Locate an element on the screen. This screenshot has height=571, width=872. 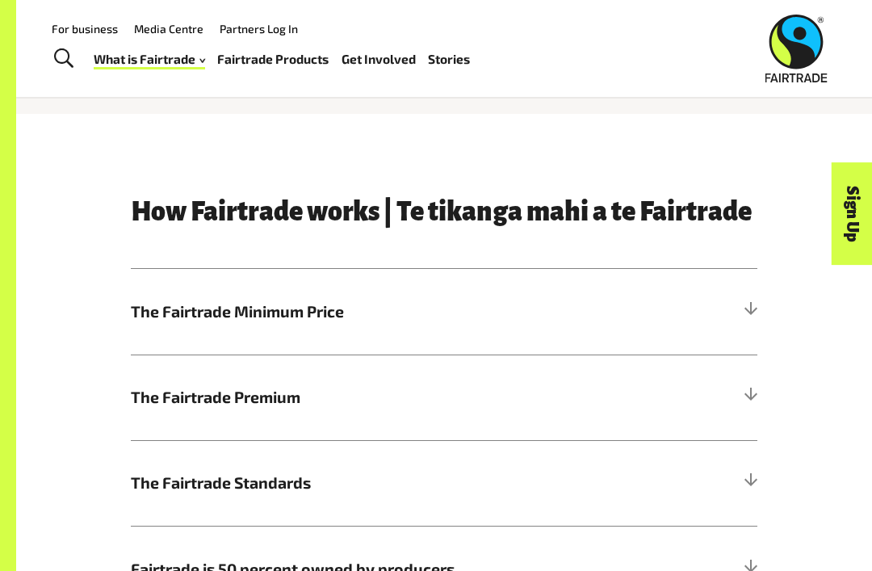
span: The Fairtrade Premium is located at coordinates (366, 396).